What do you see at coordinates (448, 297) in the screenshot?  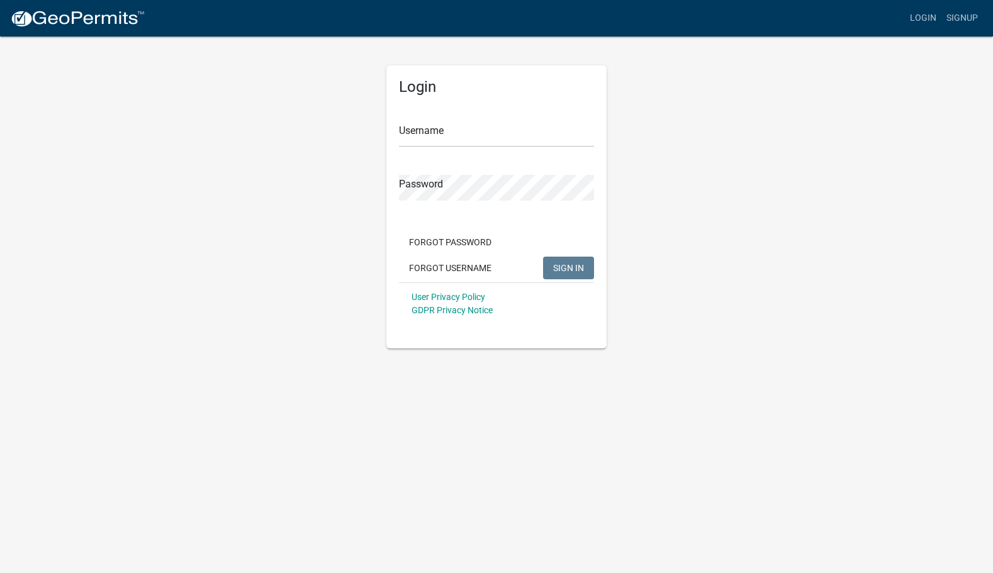 I see `a: User Privacy Policy` at bounding box center [448, 297].